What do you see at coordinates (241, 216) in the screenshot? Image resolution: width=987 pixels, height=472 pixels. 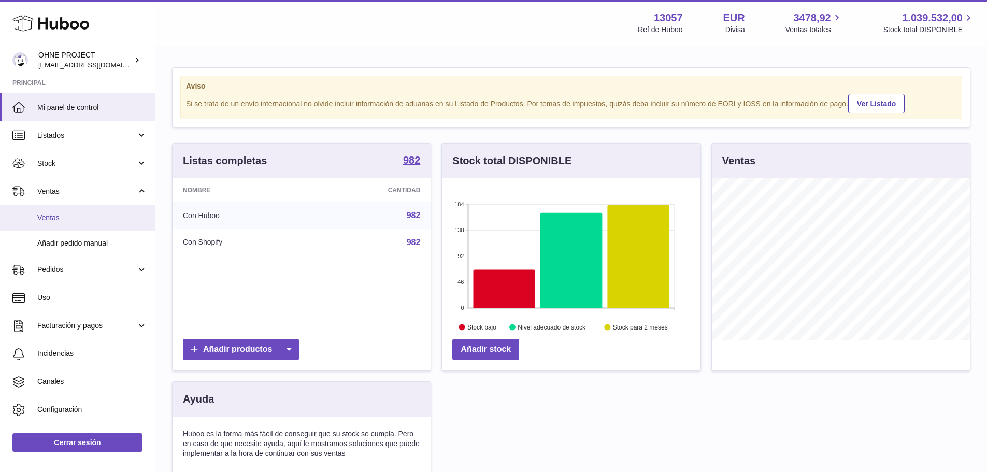 I see `td: Con Huboo` at bounding box center [241, 216].